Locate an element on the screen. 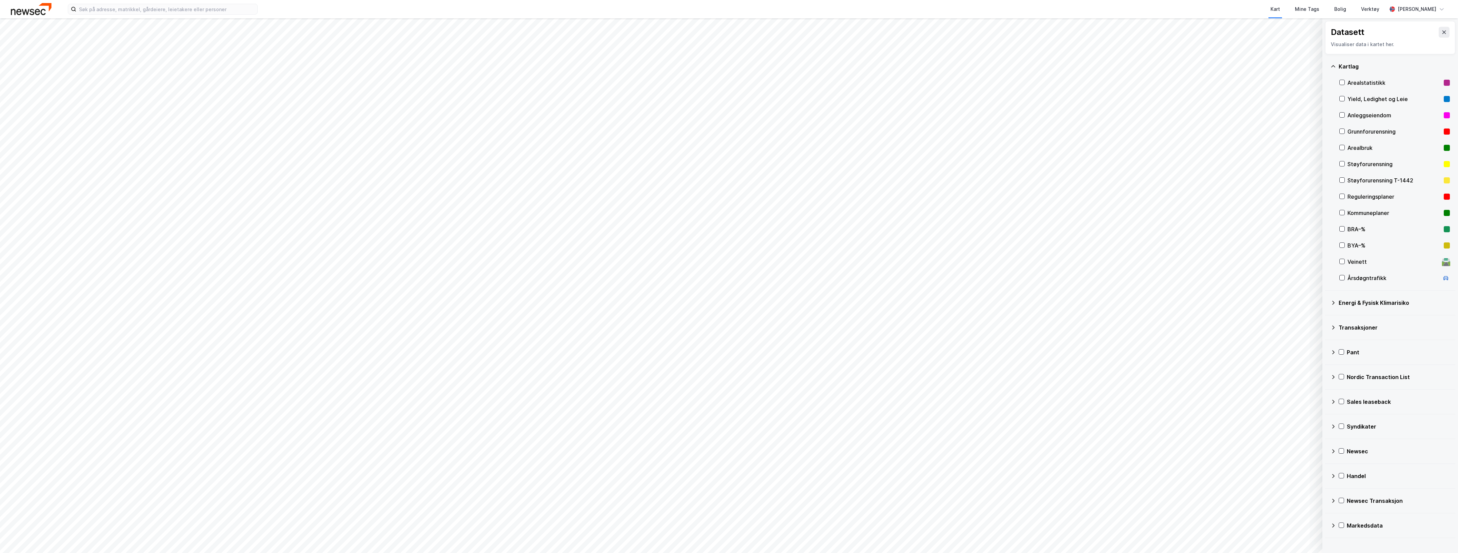 The width and height of the screenshot is (1458, 553). div: Verktøy is located at coordinates (1370, 9).